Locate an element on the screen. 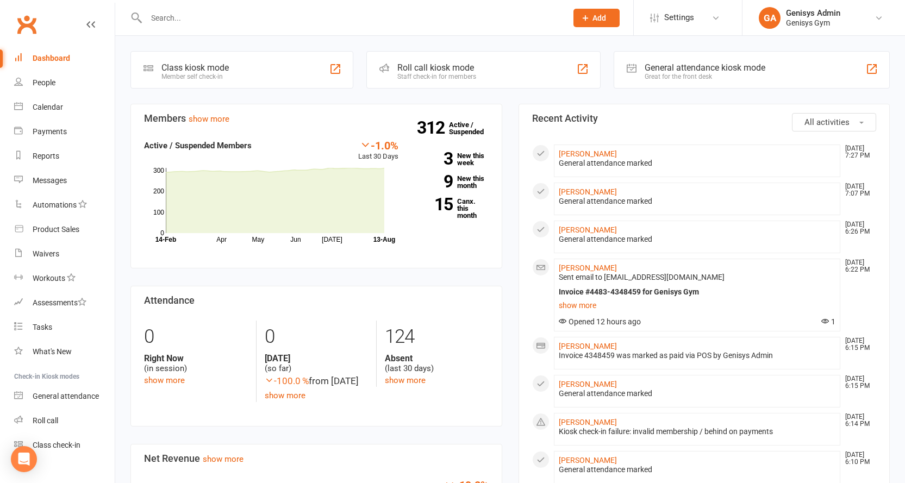 The height and width of the screenshot is (483, 905). div: 124 is located at coordinates (436, 337).